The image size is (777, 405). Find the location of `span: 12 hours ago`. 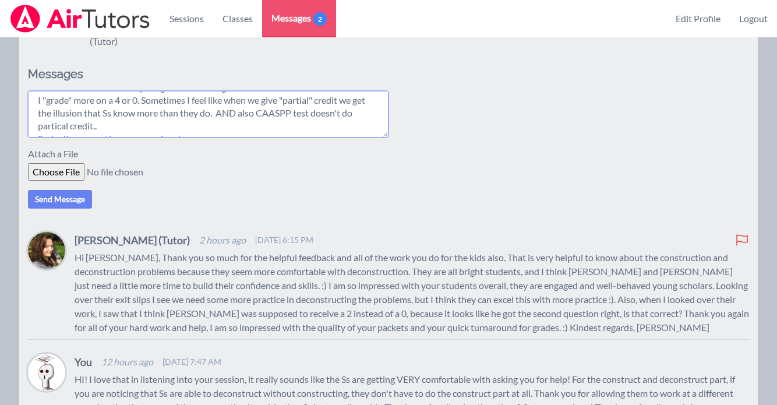

span: 12 hours ago is located at coordinates (127, 362).